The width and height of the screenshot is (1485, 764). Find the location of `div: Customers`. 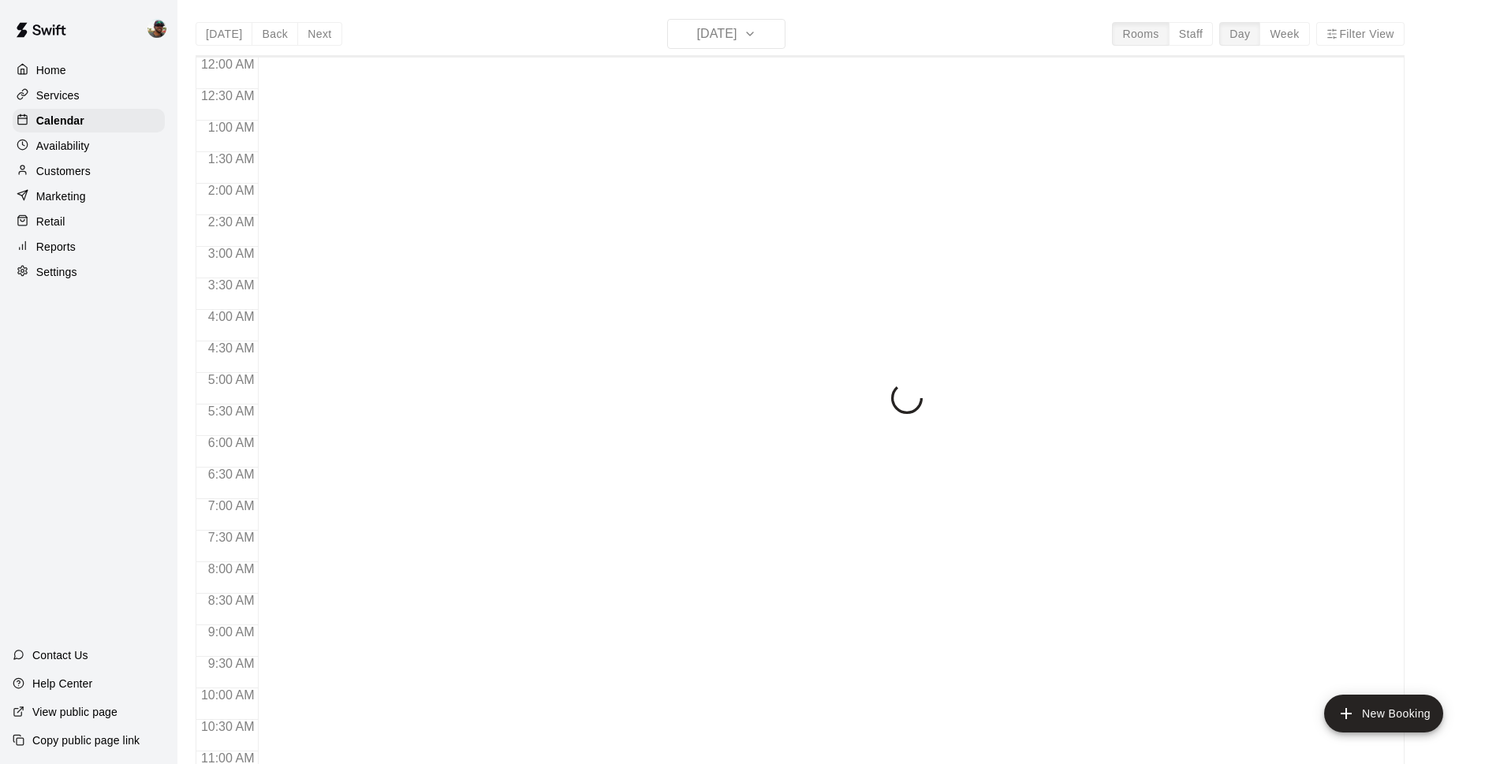

div: Customers is located at coordinates (88, 171).